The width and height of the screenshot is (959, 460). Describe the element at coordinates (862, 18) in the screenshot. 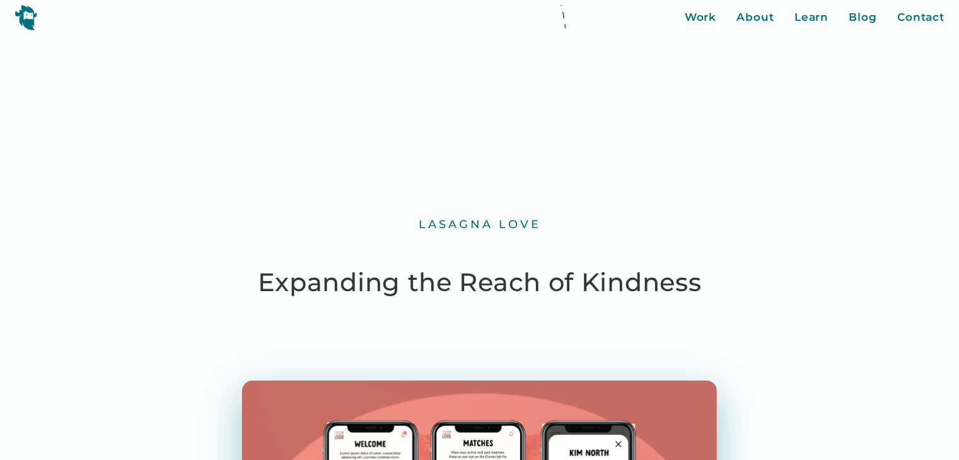

I see `div: Blog` at that location.